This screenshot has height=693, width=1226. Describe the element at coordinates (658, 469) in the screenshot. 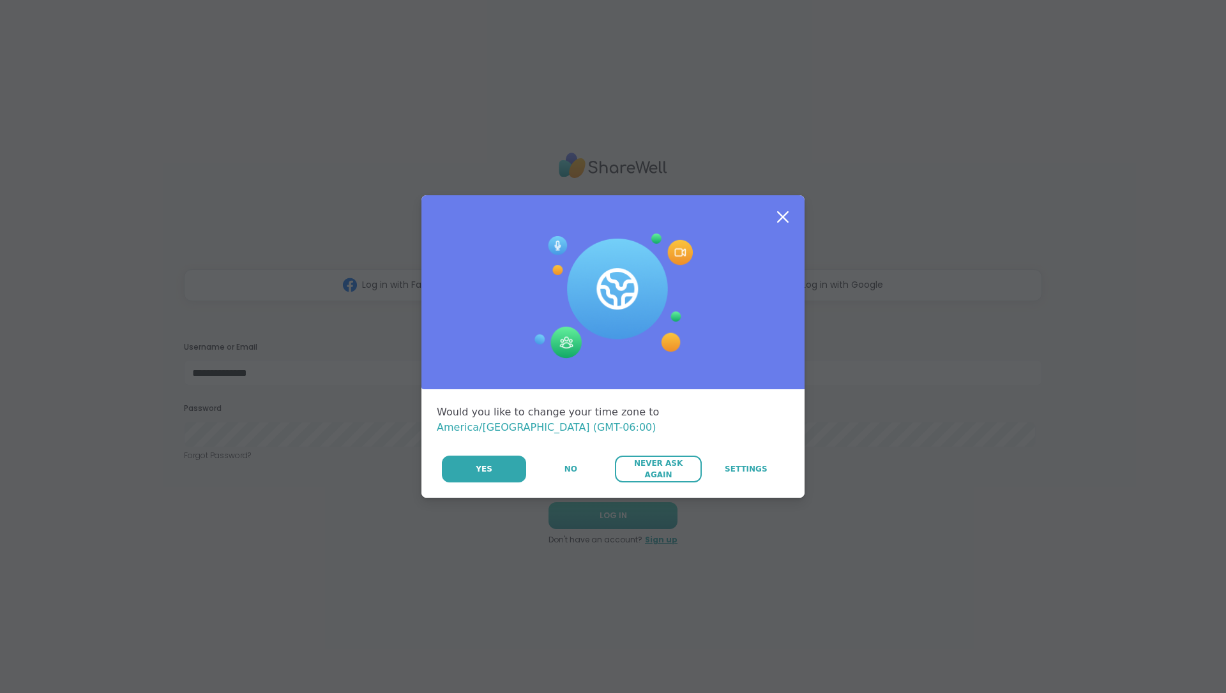

I see `span: Never Ask Again` at that location.